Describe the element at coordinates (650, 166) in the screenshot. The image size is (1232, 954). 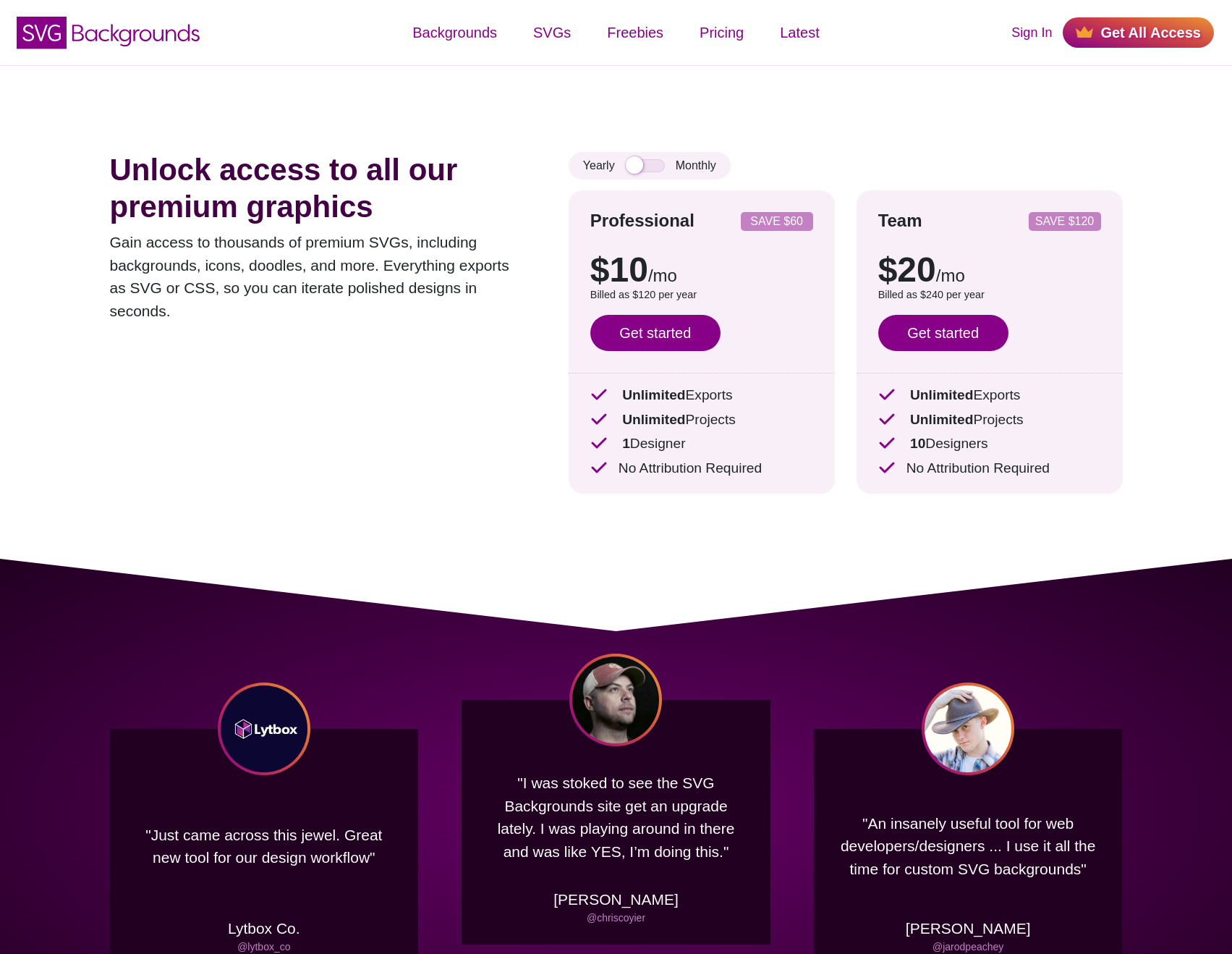
I see `div: Yearly Monthly` at that location.